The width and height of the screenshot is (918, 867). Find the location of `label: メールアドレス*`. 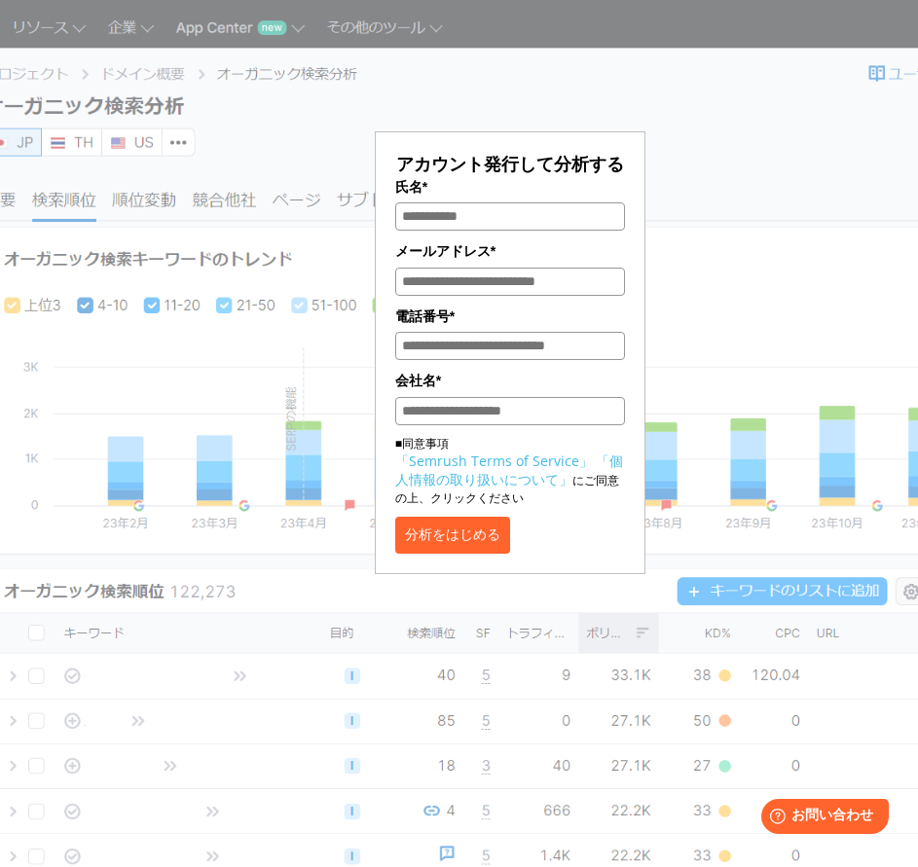

label: メールアドレス* is located at coordinates (510, 251).